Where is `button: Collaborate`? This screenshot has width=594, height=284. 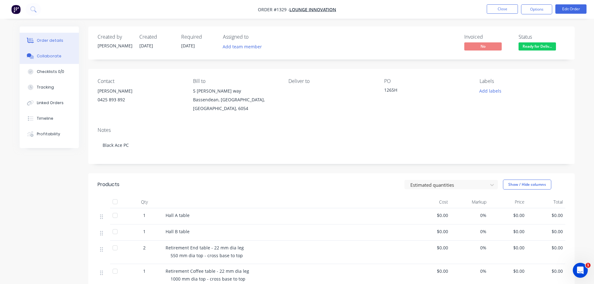 button: Collaborate is located at coordinates (49, 56).